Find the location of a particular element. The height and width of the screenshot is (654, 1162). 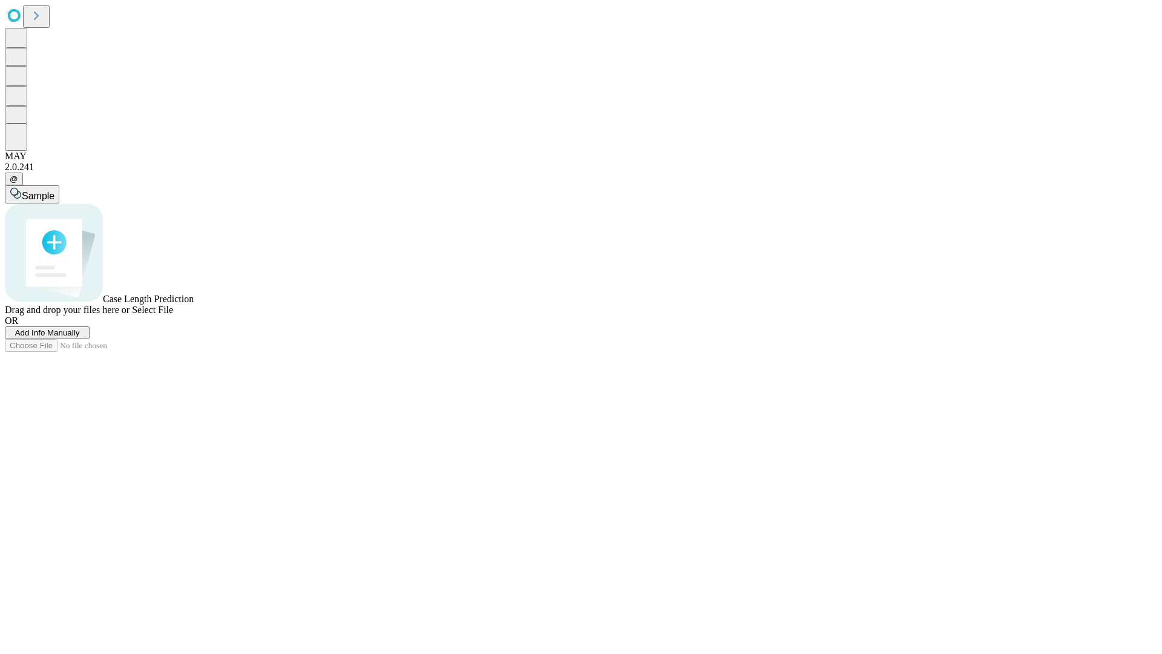

span: Sample is located at coordinates (38, 195).